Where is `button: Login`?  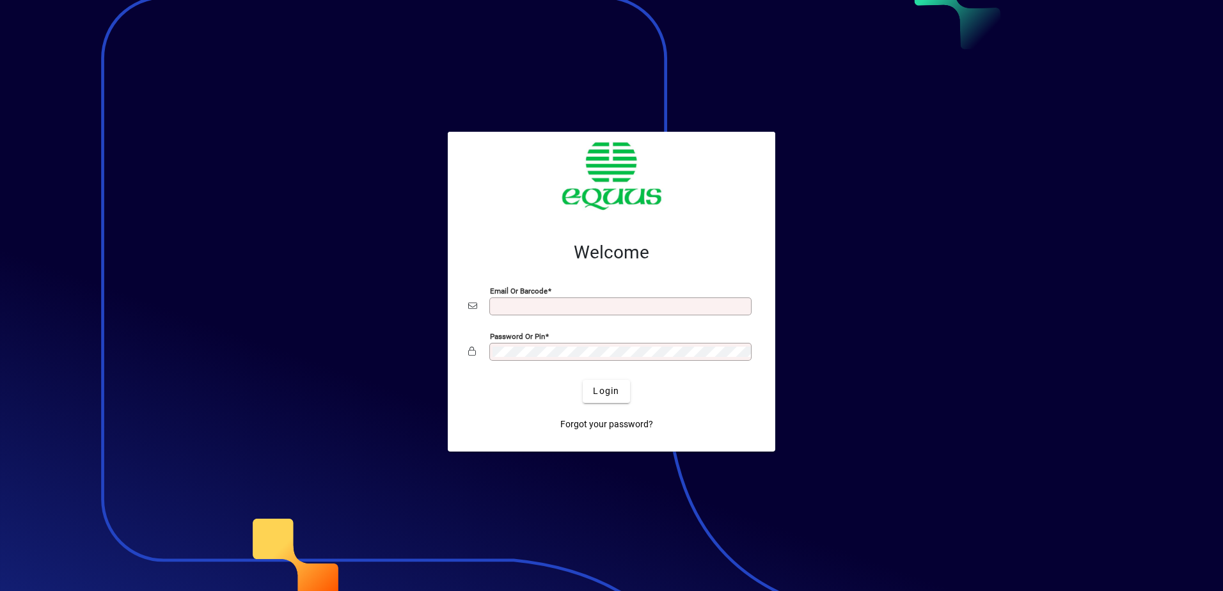
button: Login is located at coordinates (606, 391).